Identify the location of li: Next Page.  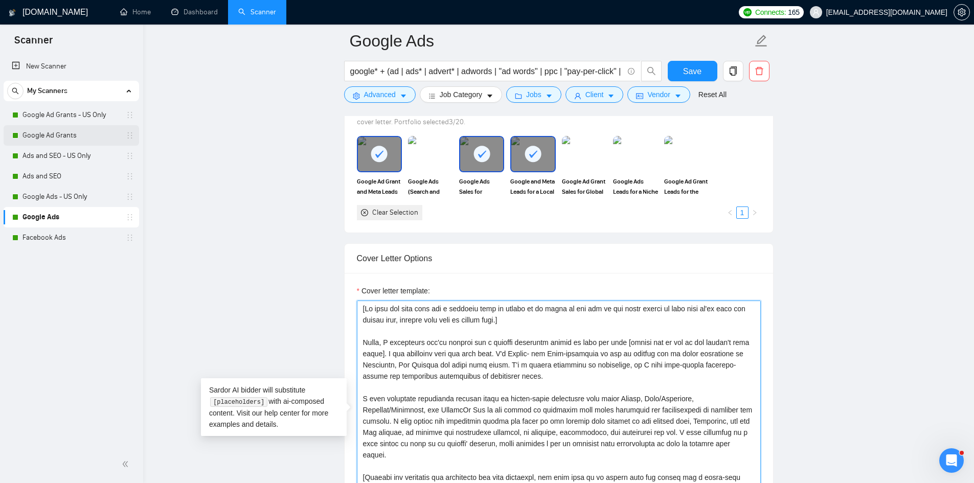
(755, 213).